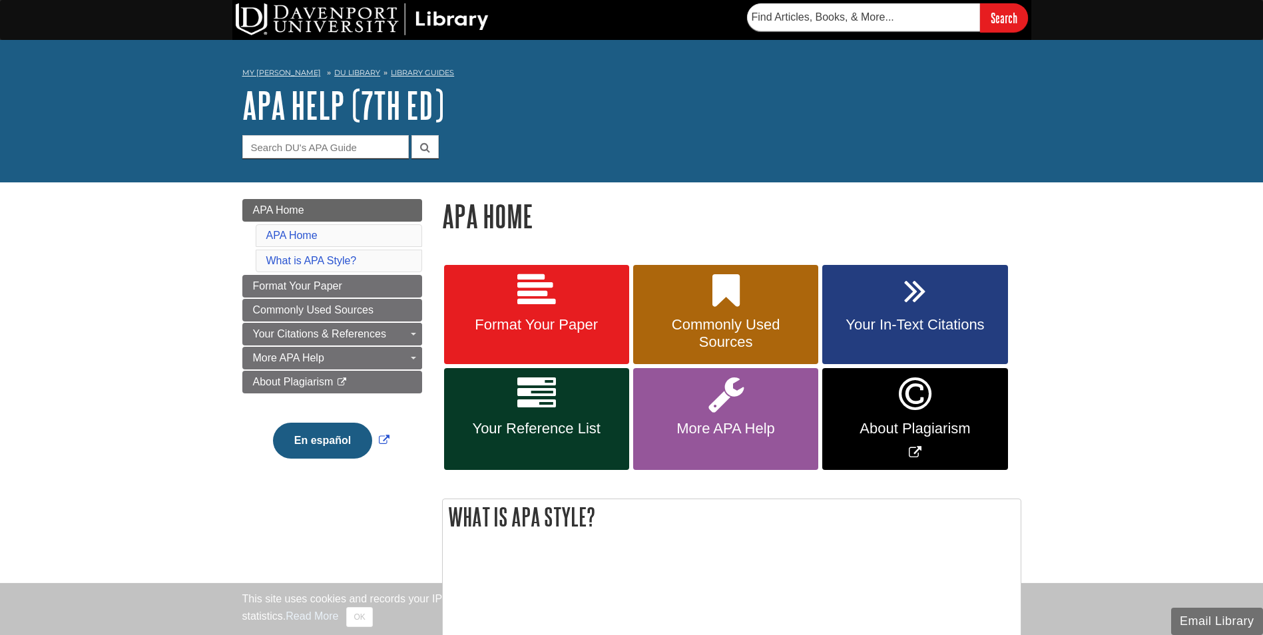  What do you see at coordinates (1004, 17) in the screenshot?
I see `input: Search` at bounding box center [1004, 17].